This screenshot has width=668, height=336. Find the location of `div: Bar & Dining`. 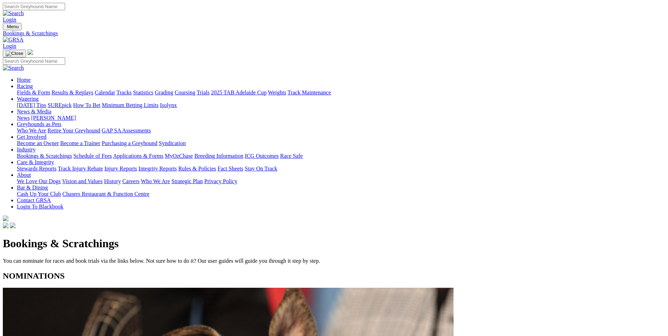

div: Bar & Dining is located at coordinates (341, 194).